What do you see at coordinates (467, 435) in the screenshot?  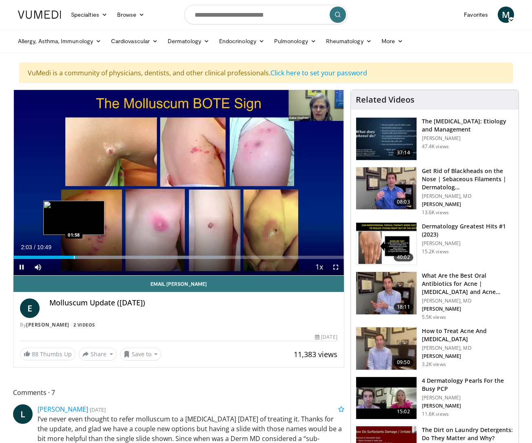 I see `h3: The Dirt on Laundry Detergents: Do They Matter and Why?` at bounding box center [467, 435].